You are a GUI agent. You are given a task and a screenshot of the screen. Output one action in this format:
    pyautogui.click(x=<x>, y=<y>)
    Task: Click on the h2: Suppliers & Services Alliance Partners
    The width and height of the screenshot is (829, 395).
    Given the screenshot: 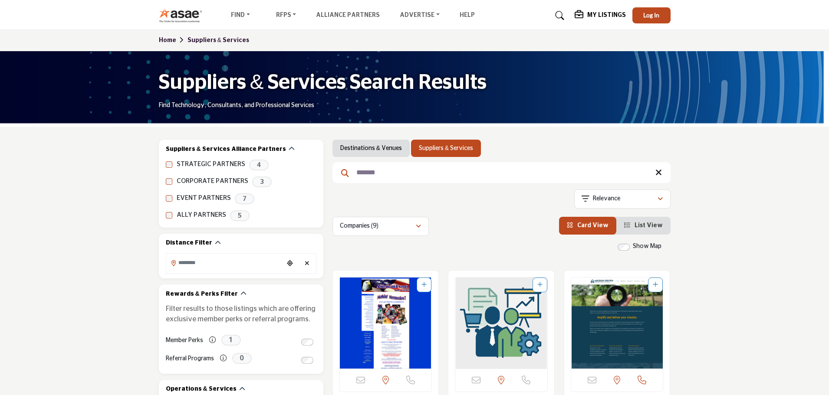 What is the action you would take?
    pyautogui.click(x=226, y=150)
    